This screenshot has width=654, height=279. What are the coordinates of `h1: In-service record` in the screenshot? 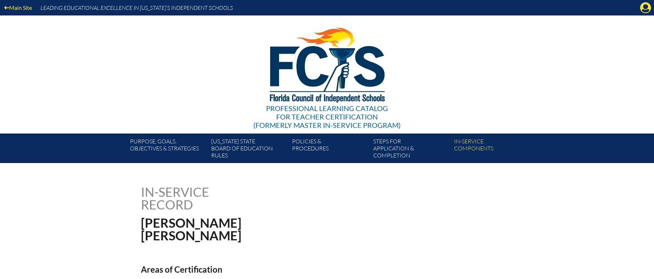 It's located at (212, 198).